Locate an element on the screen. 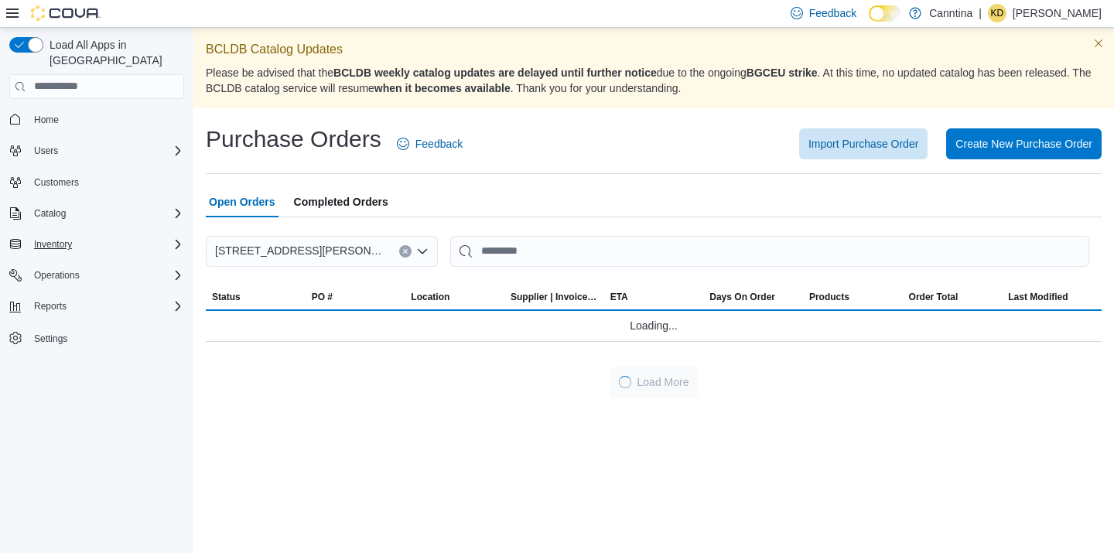 This screenshot has width=1114, height=553. button: Customers is located at coordinates (97, 182).